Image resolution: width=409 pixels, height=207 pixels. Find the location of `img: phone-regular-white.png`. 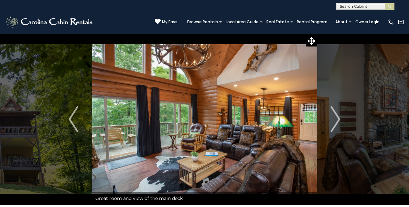

img: phone-regular-white.png is located at coordinates (391, 22).